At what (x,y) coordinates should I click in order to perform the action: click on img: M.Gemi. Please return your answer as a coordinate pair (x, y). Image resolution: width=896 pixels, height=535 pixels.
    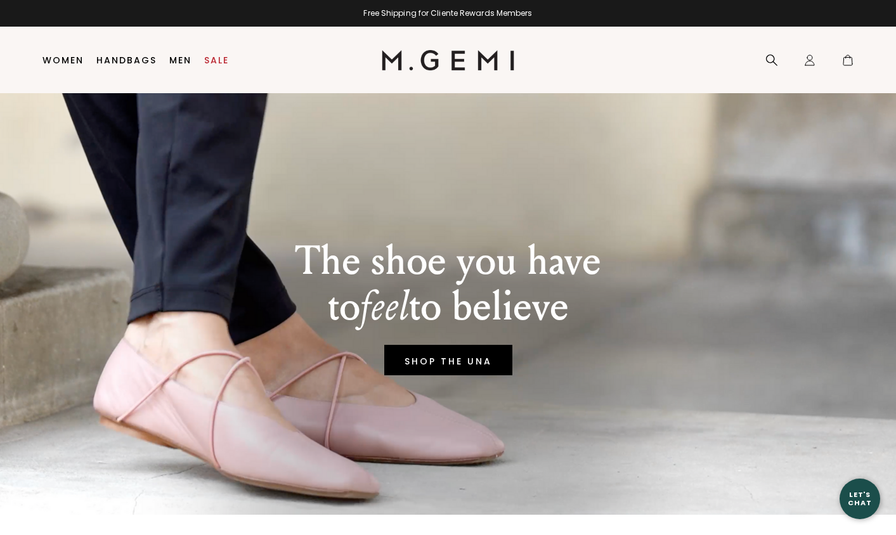
    Looking at the image, I should click on (448, 60).